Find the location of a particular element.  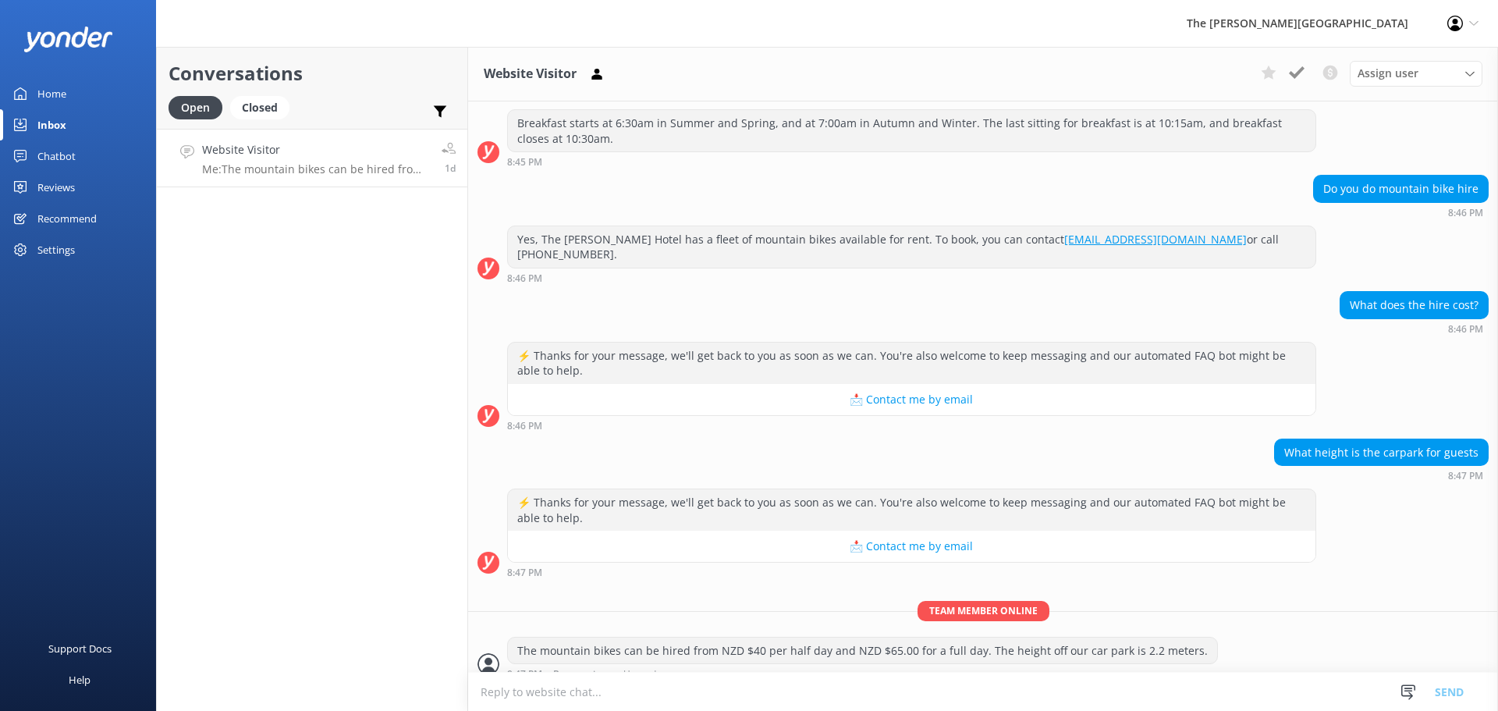

div: Breakfast starts at 6:30am in Summer and Spring, and at 7:00am in Autumn and Winter. The last sit... is located at coordinates (911, 130).